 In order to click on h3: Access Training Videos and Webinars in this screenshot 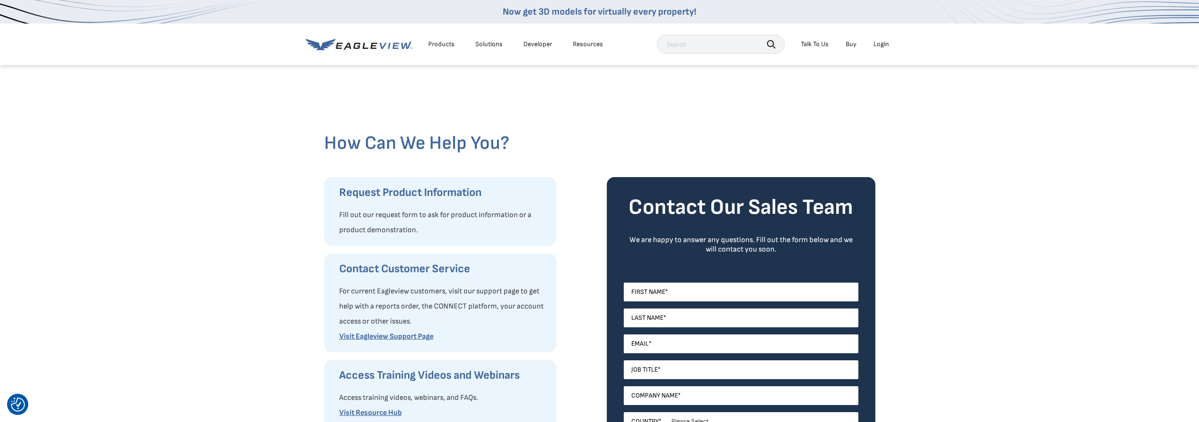, I will do `click(443, 375)`.